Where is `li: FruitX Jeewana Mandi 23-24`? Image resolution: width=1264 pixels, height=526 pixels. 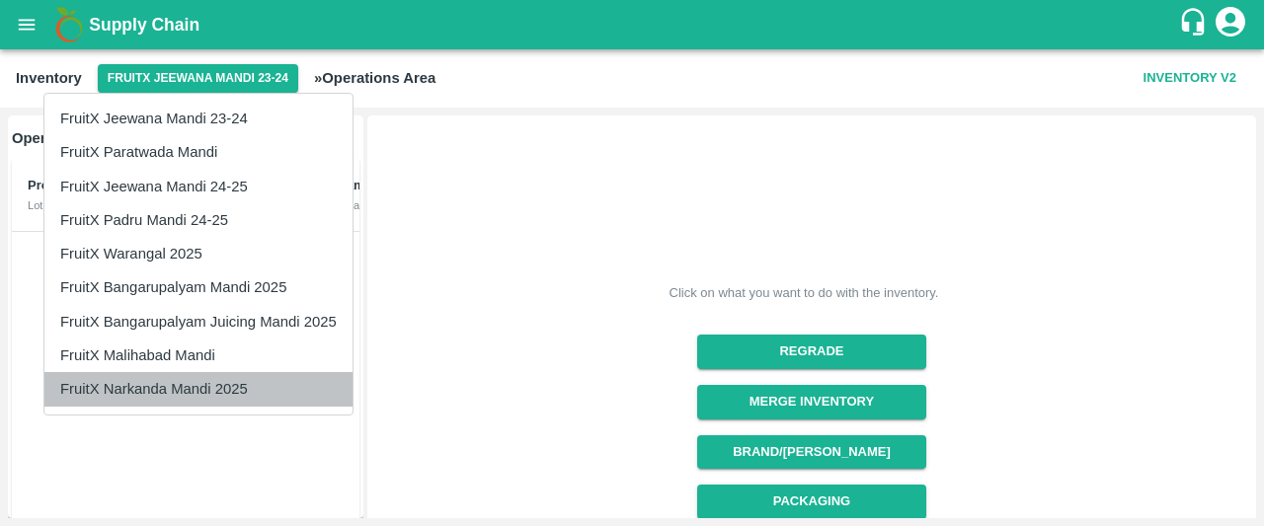
li: FruitX Jeewana Mandi 23-24 is located at coordinates (198, 118).